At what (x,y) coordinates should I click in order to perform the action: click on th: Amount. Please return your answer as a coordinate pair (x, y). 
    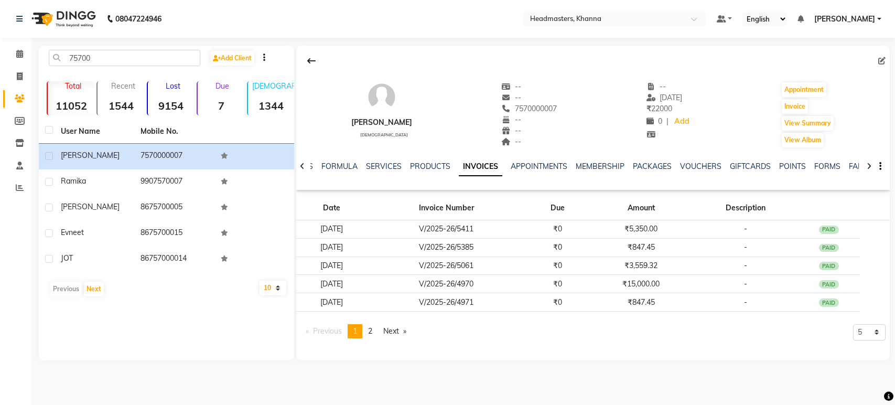
    Looking at the image, I should click on (641, 208).